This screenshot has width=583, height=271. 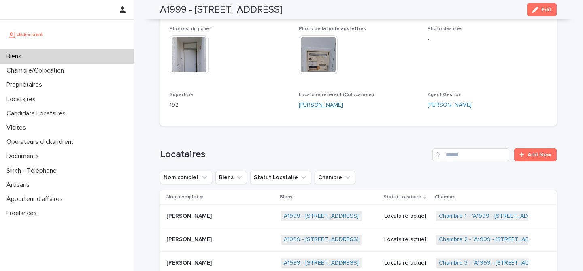 What do you see at coordinates (335, 177) in the screenshot?
I see `button: Chambre` at bounding box center [335, 177].